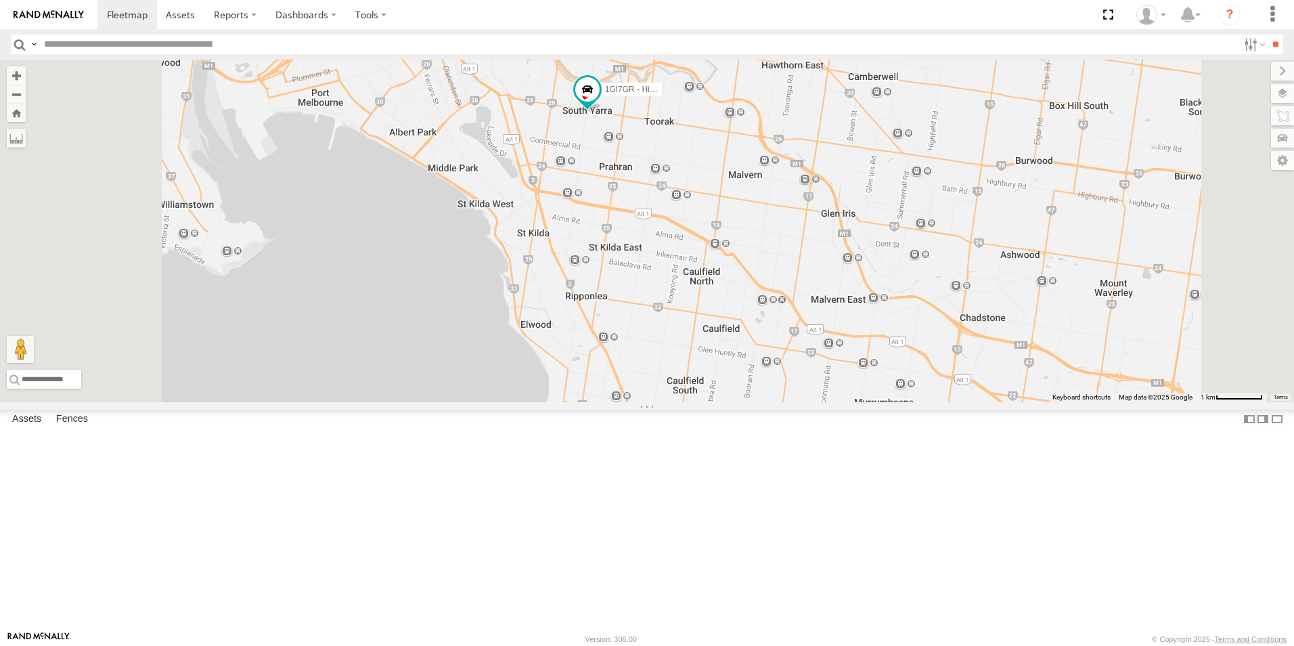  What do you see at coordinates (1249, 419) in the screenshot?
I see `label: Dock Summary Table to the Left` at bounding box center [1249, 419].